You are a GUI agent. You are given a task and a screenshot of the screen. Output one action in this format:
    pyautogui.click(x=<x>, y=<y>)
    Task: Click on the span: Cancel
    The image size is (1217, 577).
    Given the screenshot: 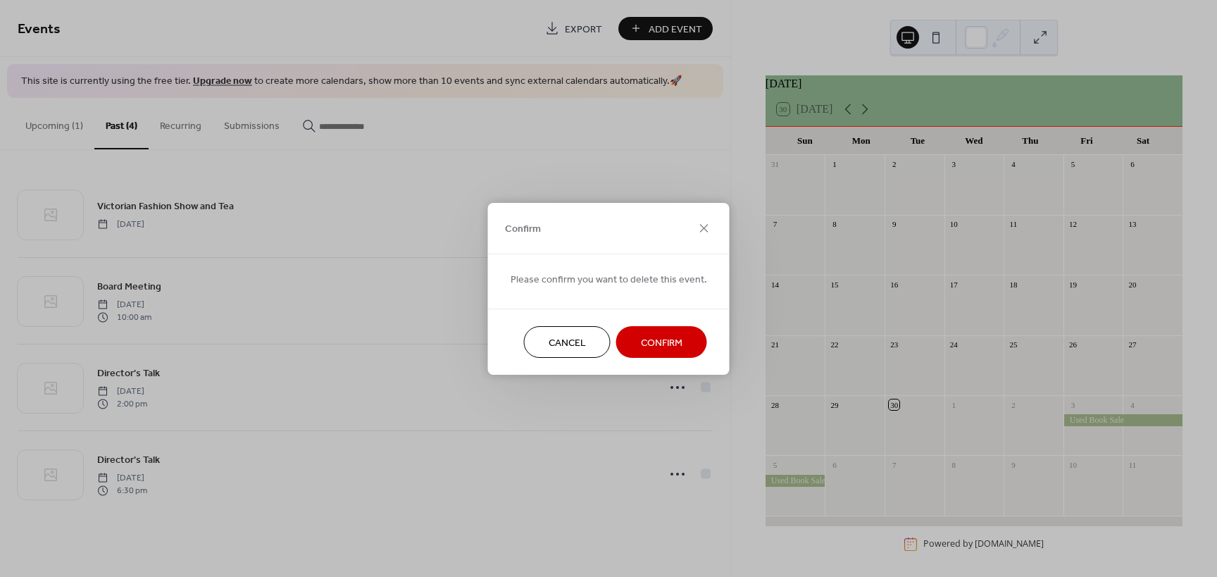 What is the action you would take?
    pyautogui.click(x=567, y=342)
    